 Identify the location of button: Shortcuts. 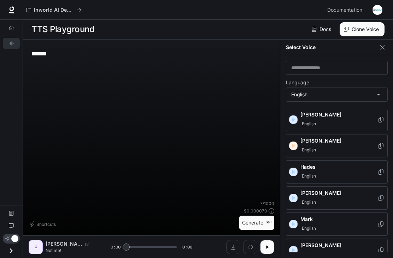
(43, 224).